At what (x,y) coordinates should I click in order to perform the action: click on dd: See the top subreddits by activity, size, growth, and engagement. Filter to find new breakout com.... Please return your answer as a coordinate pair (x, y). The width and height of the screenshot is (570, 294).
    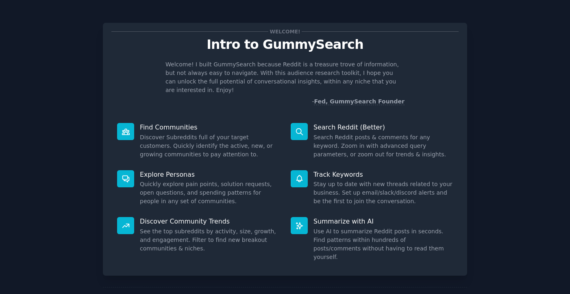
    Looking at the image, I should click on (209, 240).